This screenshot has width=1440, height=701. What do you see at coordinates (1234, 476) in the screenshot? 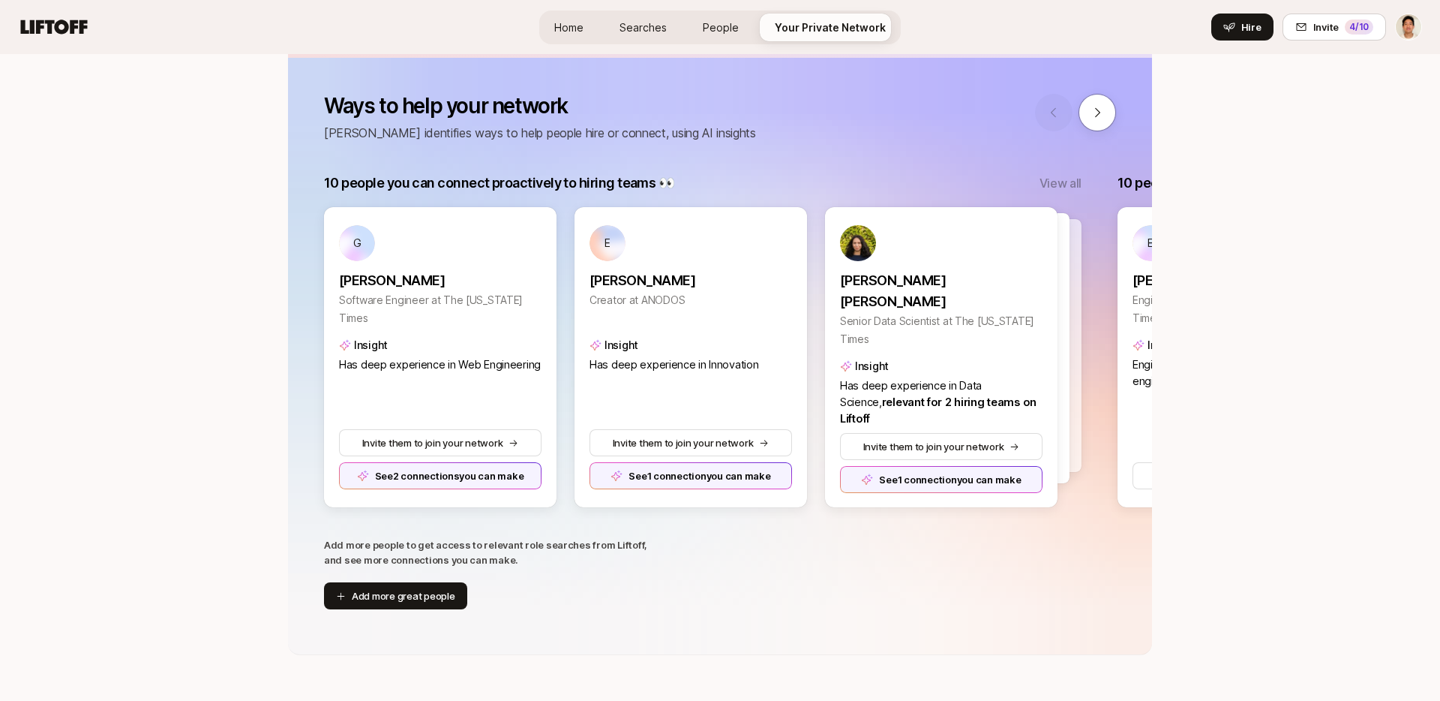
I see `button: Invite them to hire on Liftoff` at bounding box center [1234, 476].